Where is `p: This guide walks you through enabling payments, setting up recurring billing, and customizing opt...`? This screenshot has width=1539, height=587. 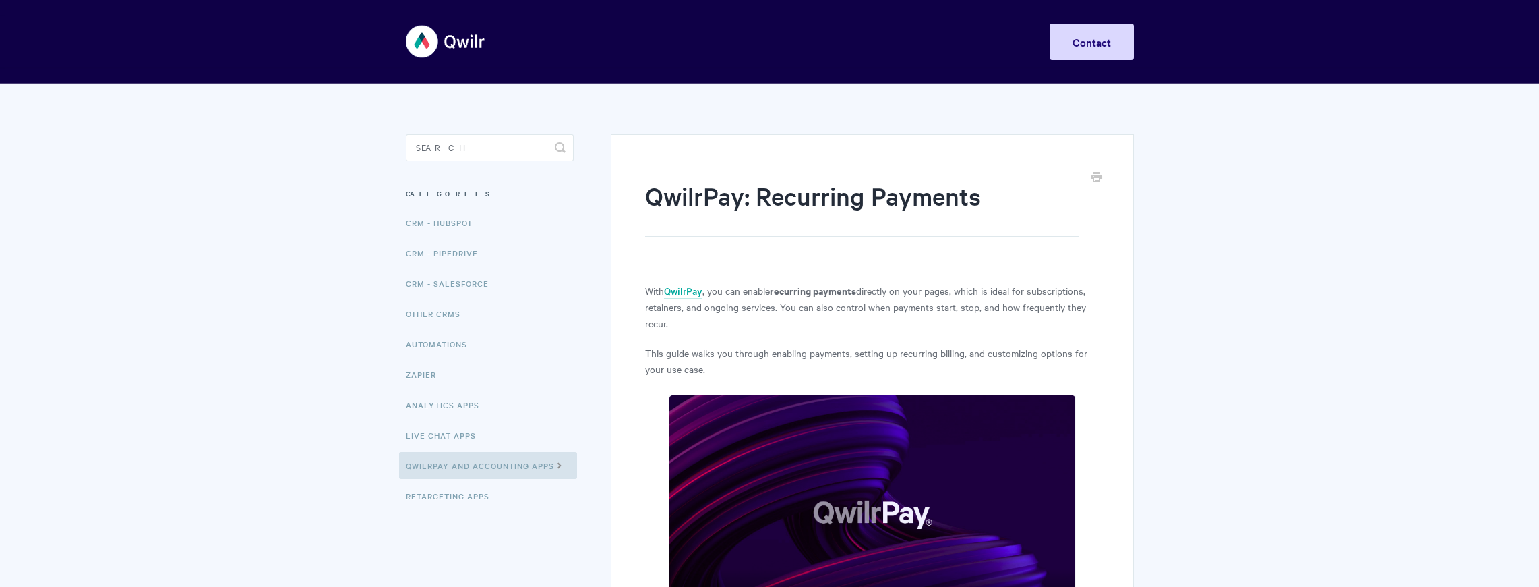 p: This guide walks you through enabling payments, setting up recurring billing, and customizing opt... is located at coordinates (872, 361).